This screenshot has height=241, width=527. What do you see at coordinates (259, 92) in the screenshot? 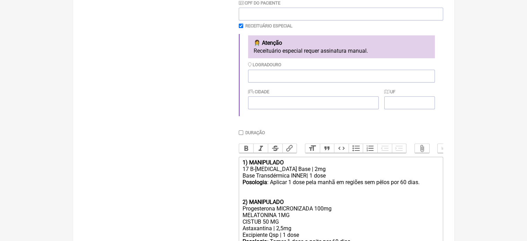
I see `label: Cidade` at bounding box center [259, 92].